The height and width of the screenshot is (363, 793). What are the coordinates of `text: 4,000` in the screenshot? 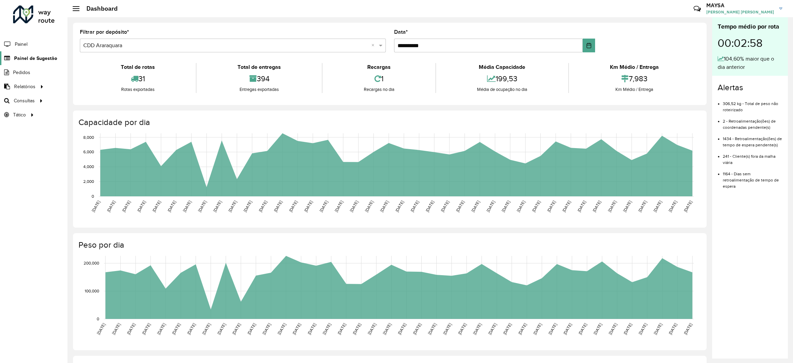 It's located at (88, 166).